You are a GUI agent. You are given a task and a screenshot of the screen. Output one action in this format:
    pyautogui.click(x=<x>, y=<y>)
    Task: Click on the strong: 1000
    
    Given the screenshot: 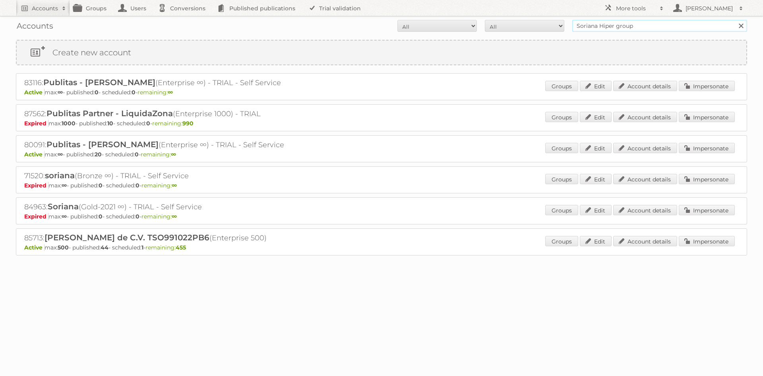 What is the action you would take?
    pyautogui.click(x=68, y=123)
    